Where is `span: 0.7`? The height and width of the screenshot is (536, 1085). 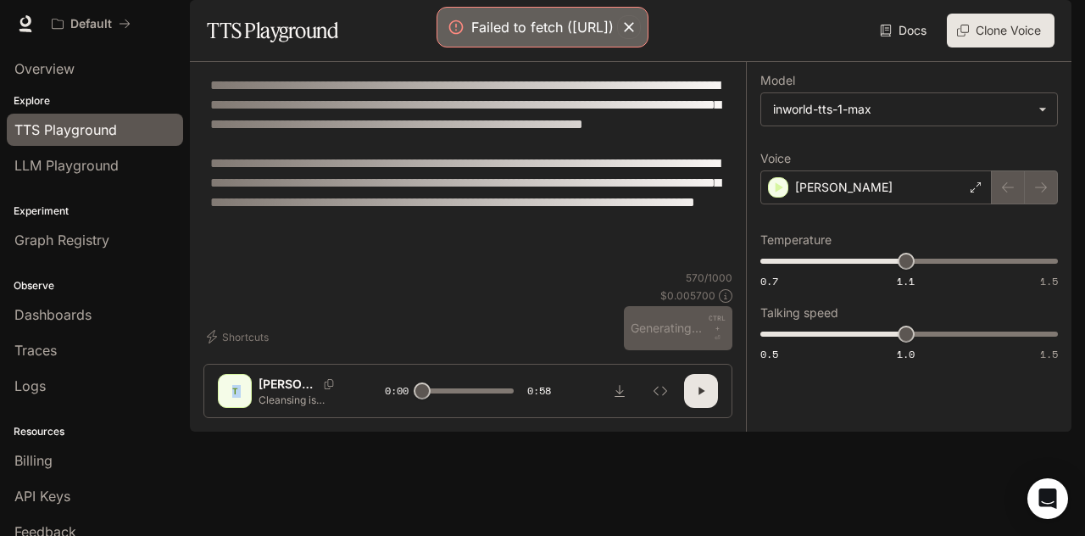
span: 0.7 is located at coordinates (769, 281).